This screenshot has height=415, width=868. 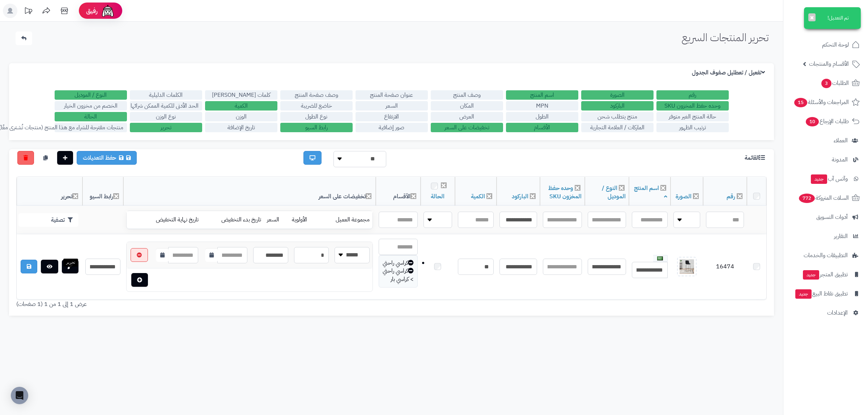 I want to click on a: التقارير, so click(x=825, y=236).